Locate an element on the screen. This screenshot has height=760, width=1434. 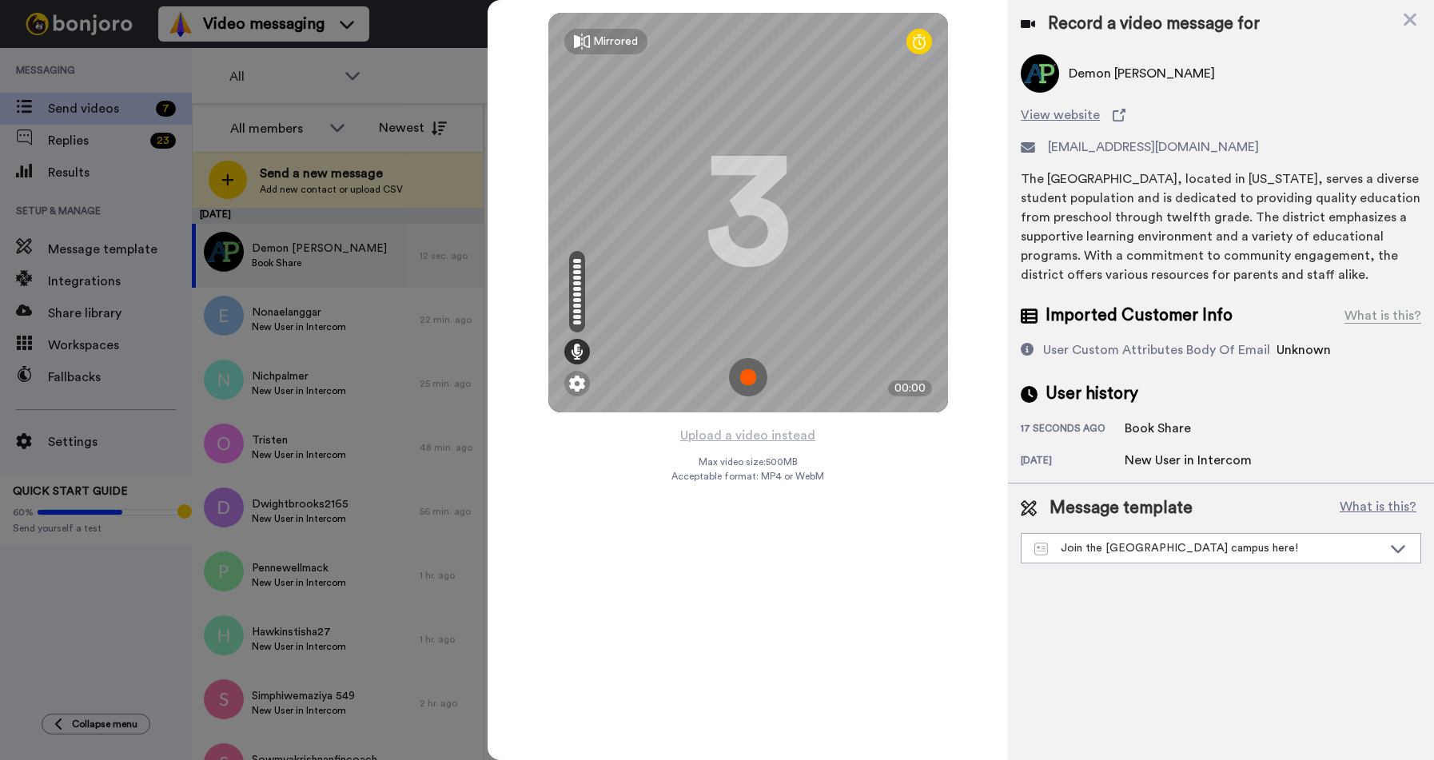
span: Max video size: 500 MB is located at coordinates (748, 462).